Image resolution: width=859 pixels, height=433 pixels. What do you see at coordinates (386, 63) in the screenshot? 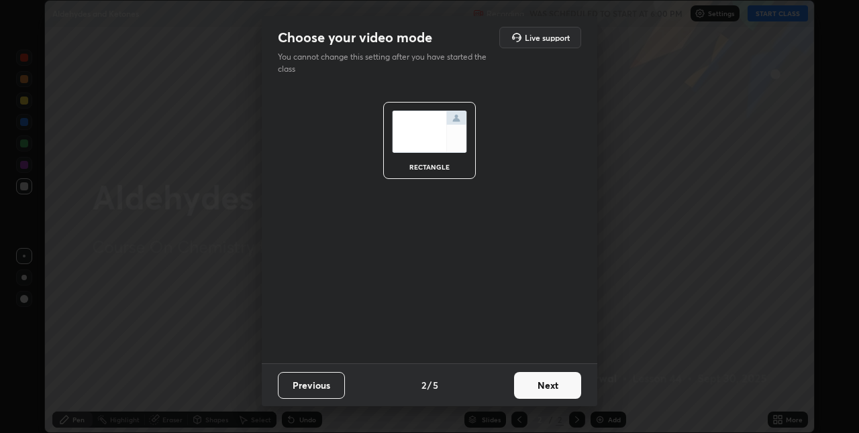
I see `p: You cannot change this setting after you have started the class` at bounding box center [386, 63].